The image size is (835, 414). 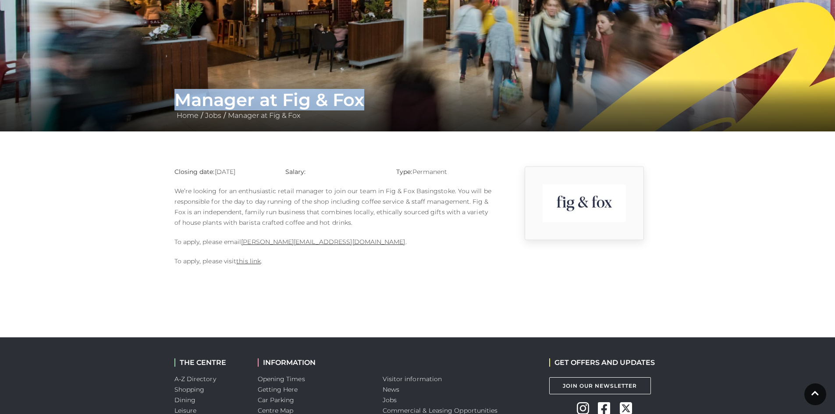 What do you see at coordinates (295, 172) in the screenshot?
I see `strong: Salary:` at bounding box center [295, 172].